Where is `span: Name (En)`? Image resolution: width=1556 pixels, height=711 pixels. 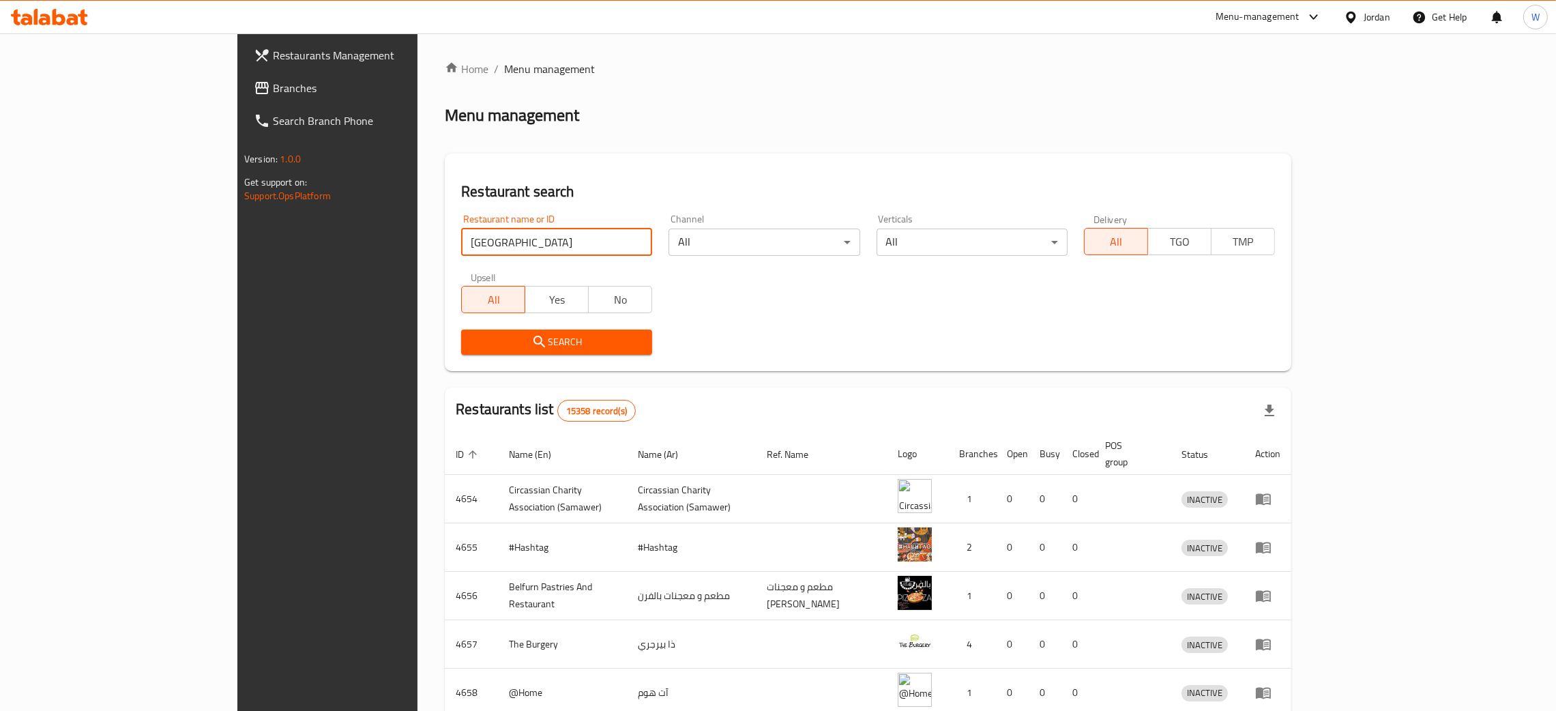
span: Name (En) is located at coordinates (539, 454).